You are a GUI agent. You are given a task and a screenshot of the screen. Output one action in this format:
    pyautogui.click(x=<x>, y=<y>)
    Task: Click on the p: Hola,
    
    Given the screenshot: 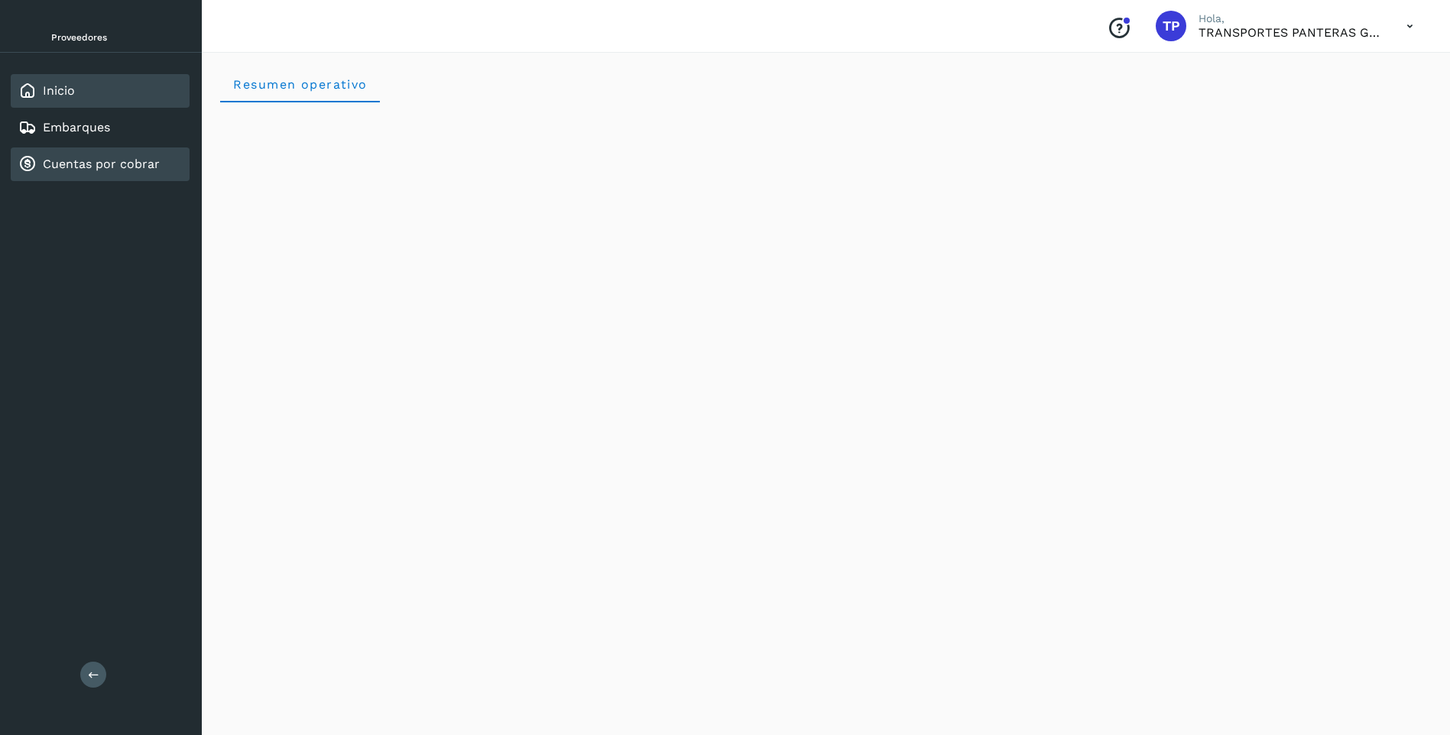 What is the action you would take?
    pyautogui.click(x=1290, y=18)
    